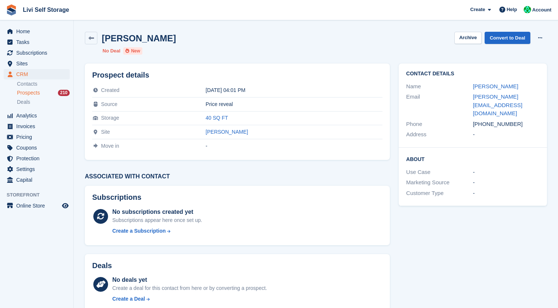 The image size is (558, 308). What do you see at coordinates (440, 172) in the screenshot?
I see `div: Use Case` at bounding box center [440, 172].